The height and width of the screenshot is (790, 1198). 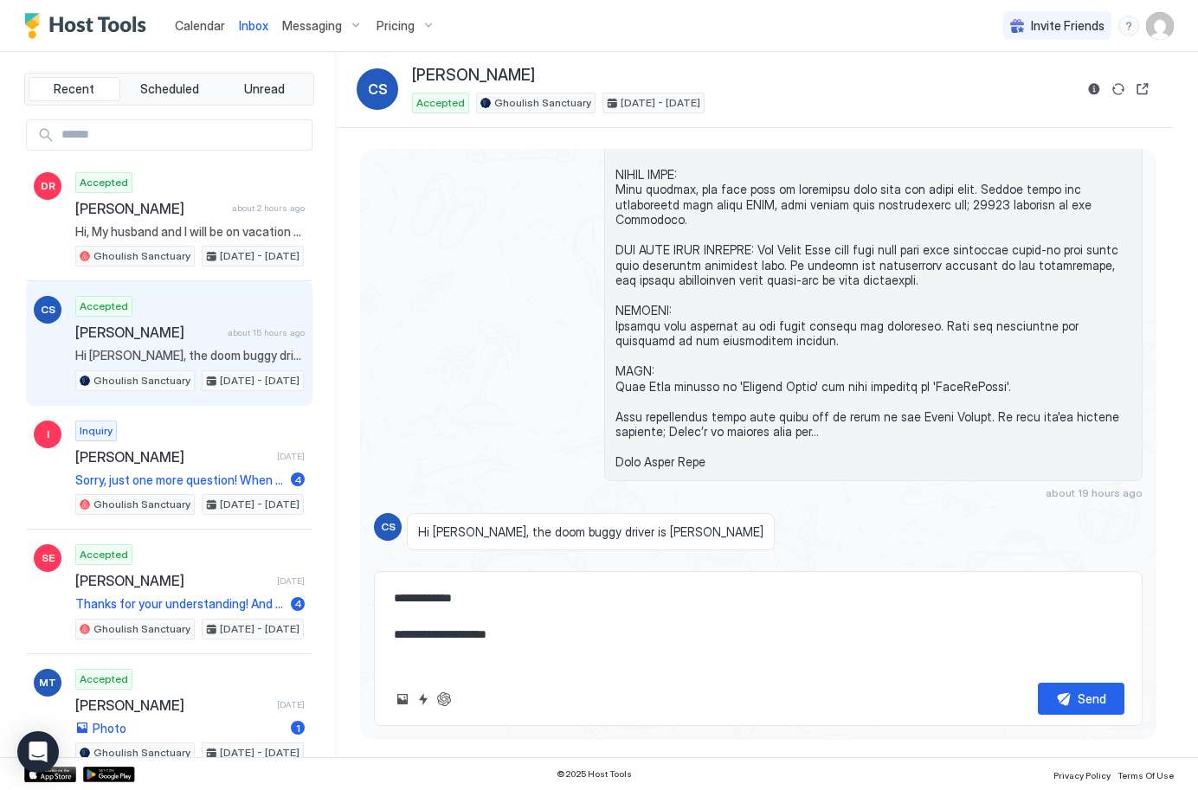 I want to click on span: I, so click(x=48, y=435).